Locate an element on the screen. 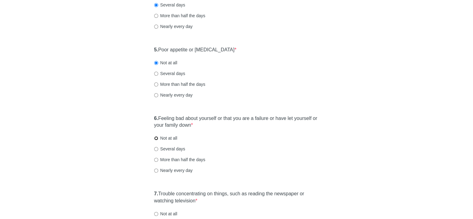  strong: 5. is located at coordinates (156, 50).